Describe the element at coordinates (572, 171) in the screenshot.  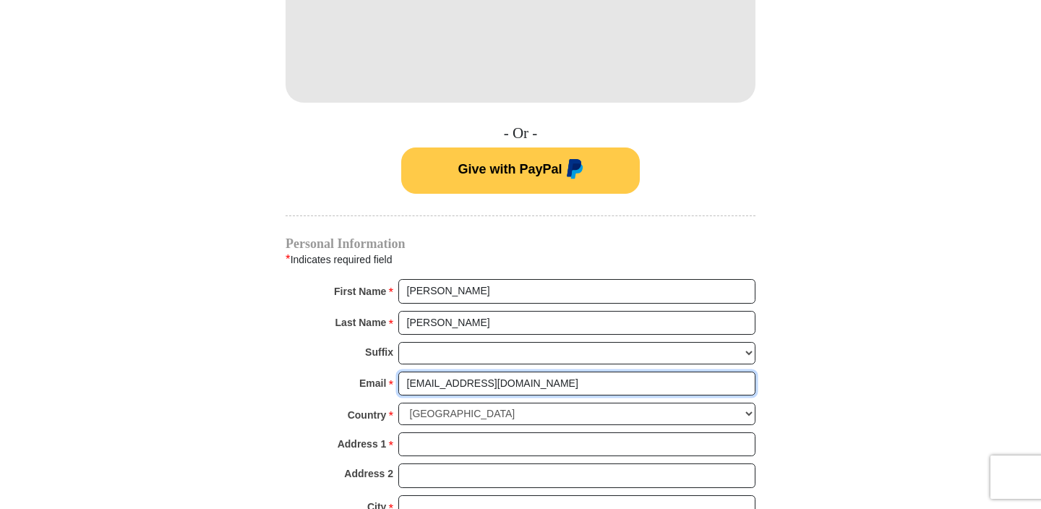
I see `img: paypal` at that location.